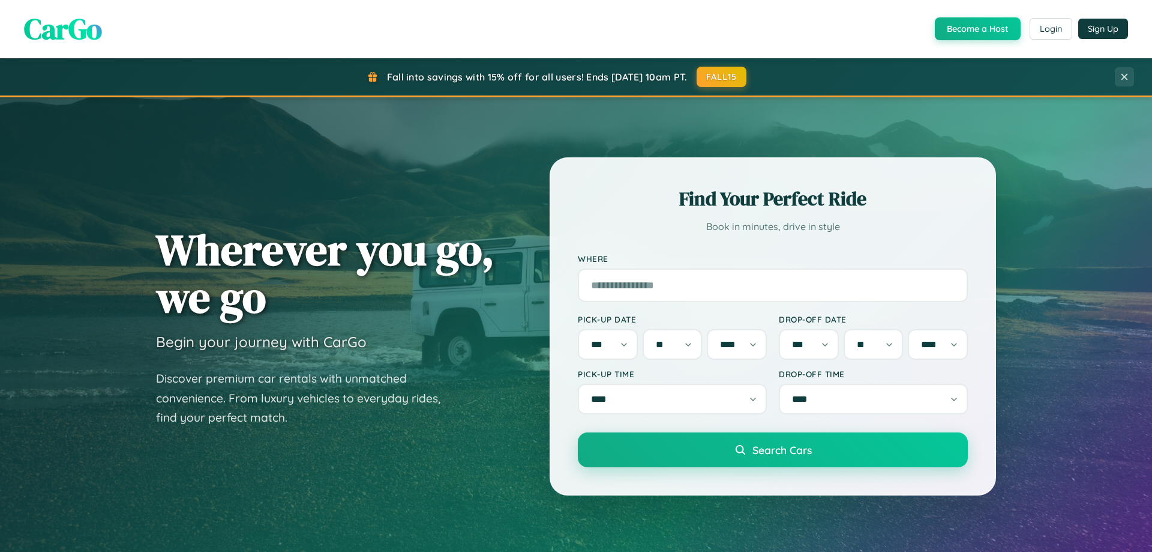 The height and width of the screenshot is (552, 1152). What do you see at coordinates (873, 319) in the screenshot?
I see `label: Drop-off Date` at bounding box center [873, 319].